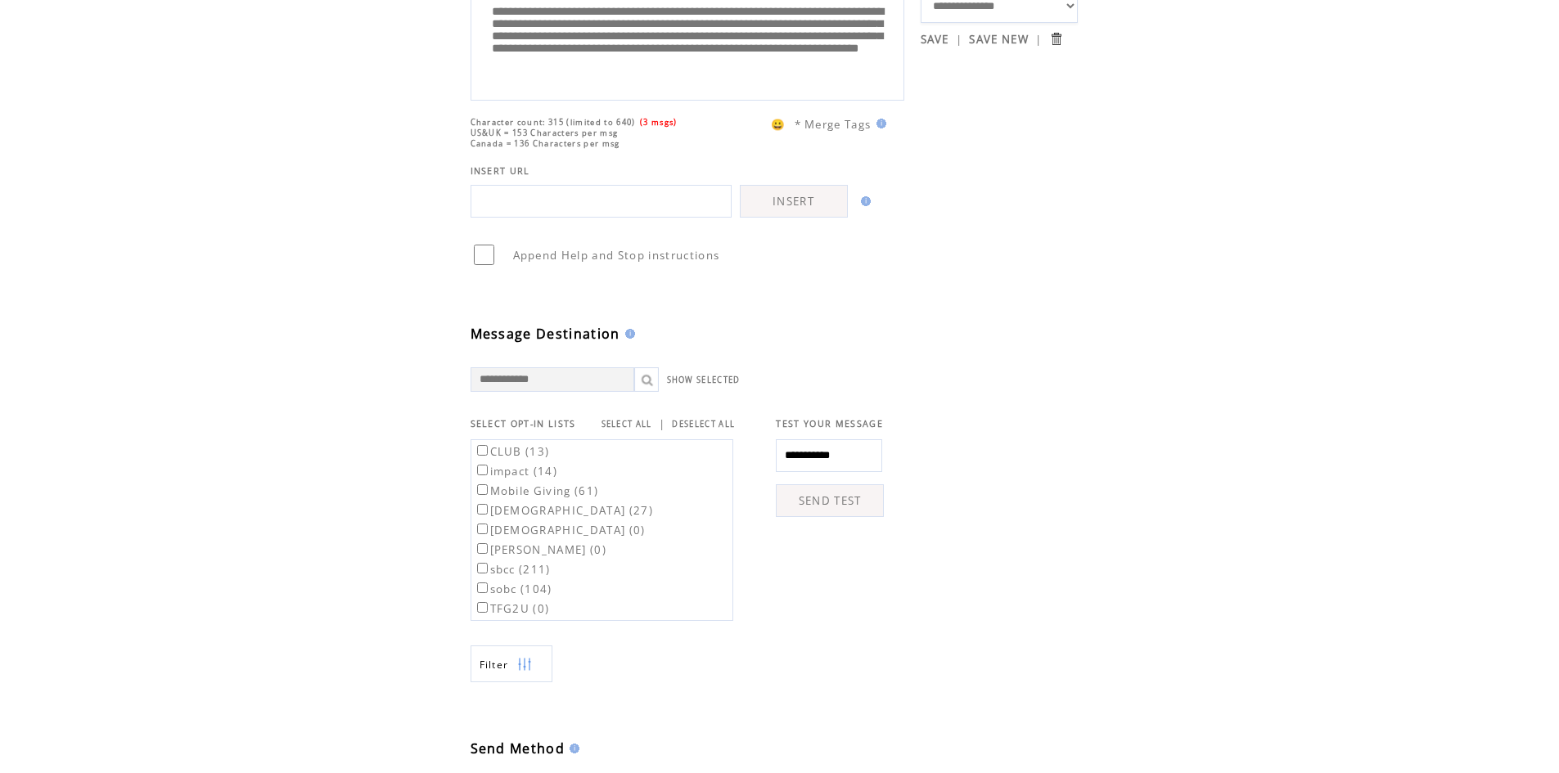 The width and height of the screenshot is (1559, 773). I want to click on span: TEST YOUR MESSAGE, so click(829, 424).